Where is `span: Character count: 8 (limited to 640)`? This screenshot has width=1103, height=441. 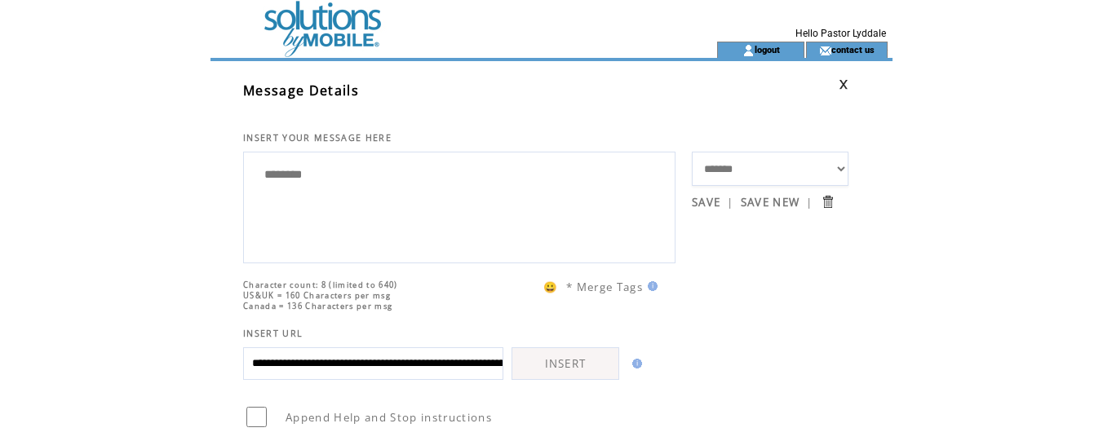
span: Character count: 8 (limited to 640) is located at coordinates (321, 285).